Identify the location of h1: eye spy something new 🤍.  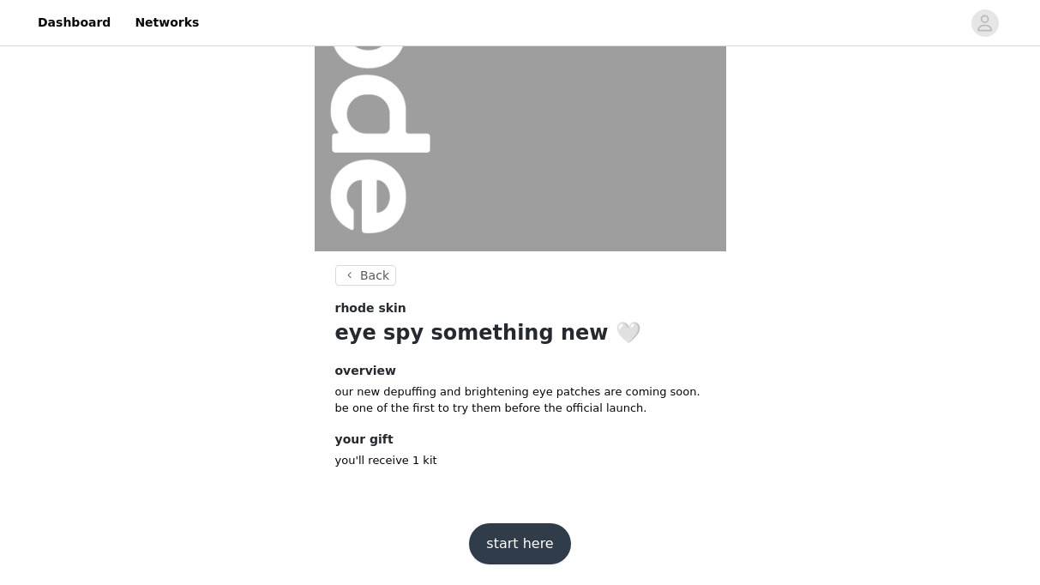
(521, 333).